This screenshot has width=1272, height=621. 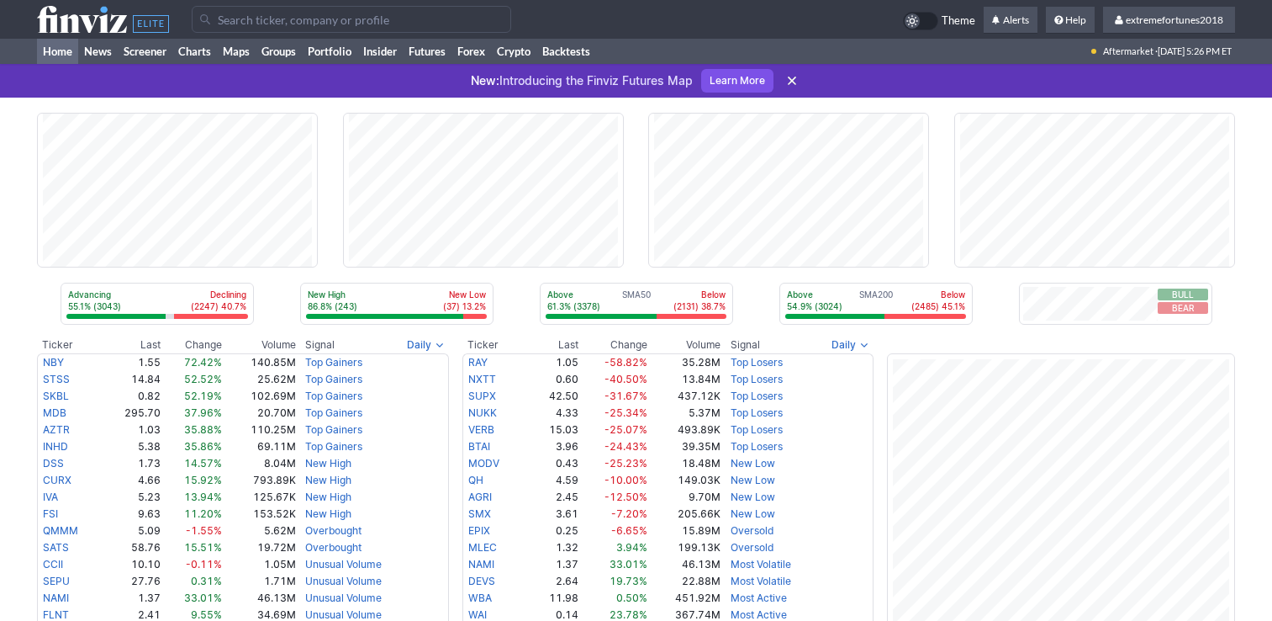 What do you see at coordinates (629, 513) in the screenshot?
I see `span: -7.20%` at bounding box center [629, 513].